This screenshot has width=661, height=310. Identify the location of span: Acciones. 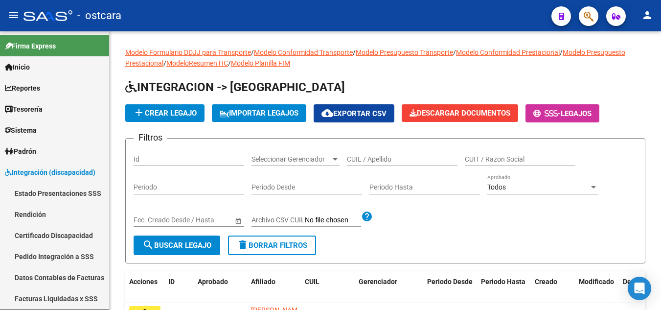
(143, 281).